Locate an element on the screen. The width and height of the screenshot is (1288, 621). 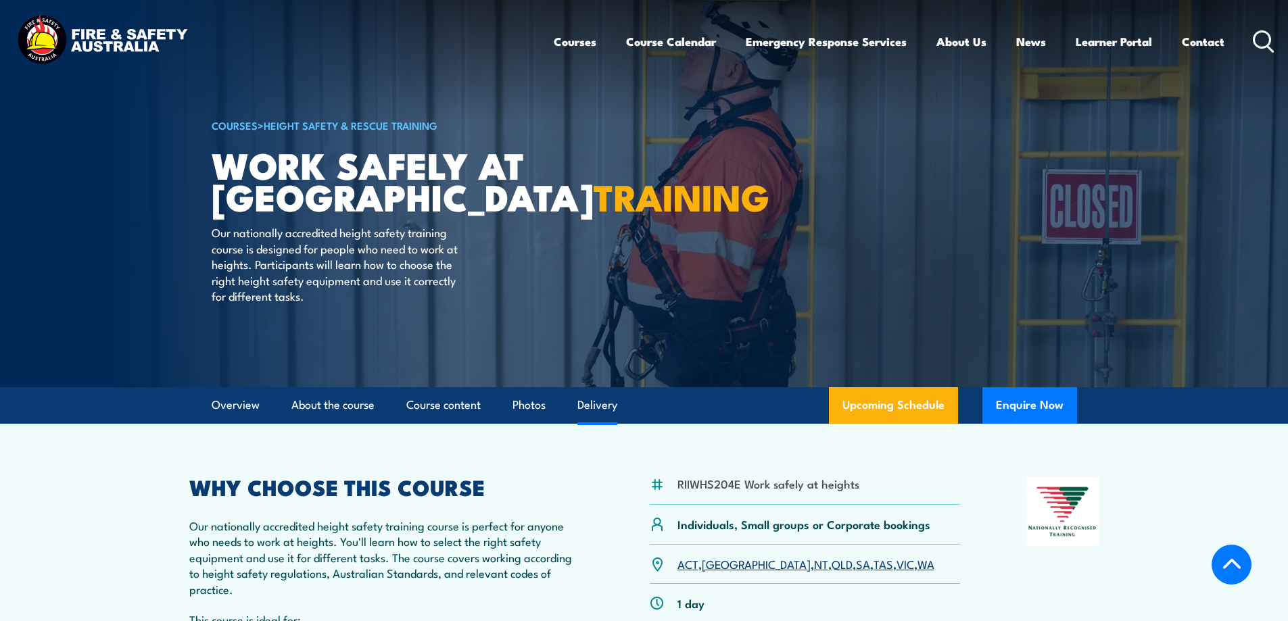
a: About Us is located at coordinates (962, 41).